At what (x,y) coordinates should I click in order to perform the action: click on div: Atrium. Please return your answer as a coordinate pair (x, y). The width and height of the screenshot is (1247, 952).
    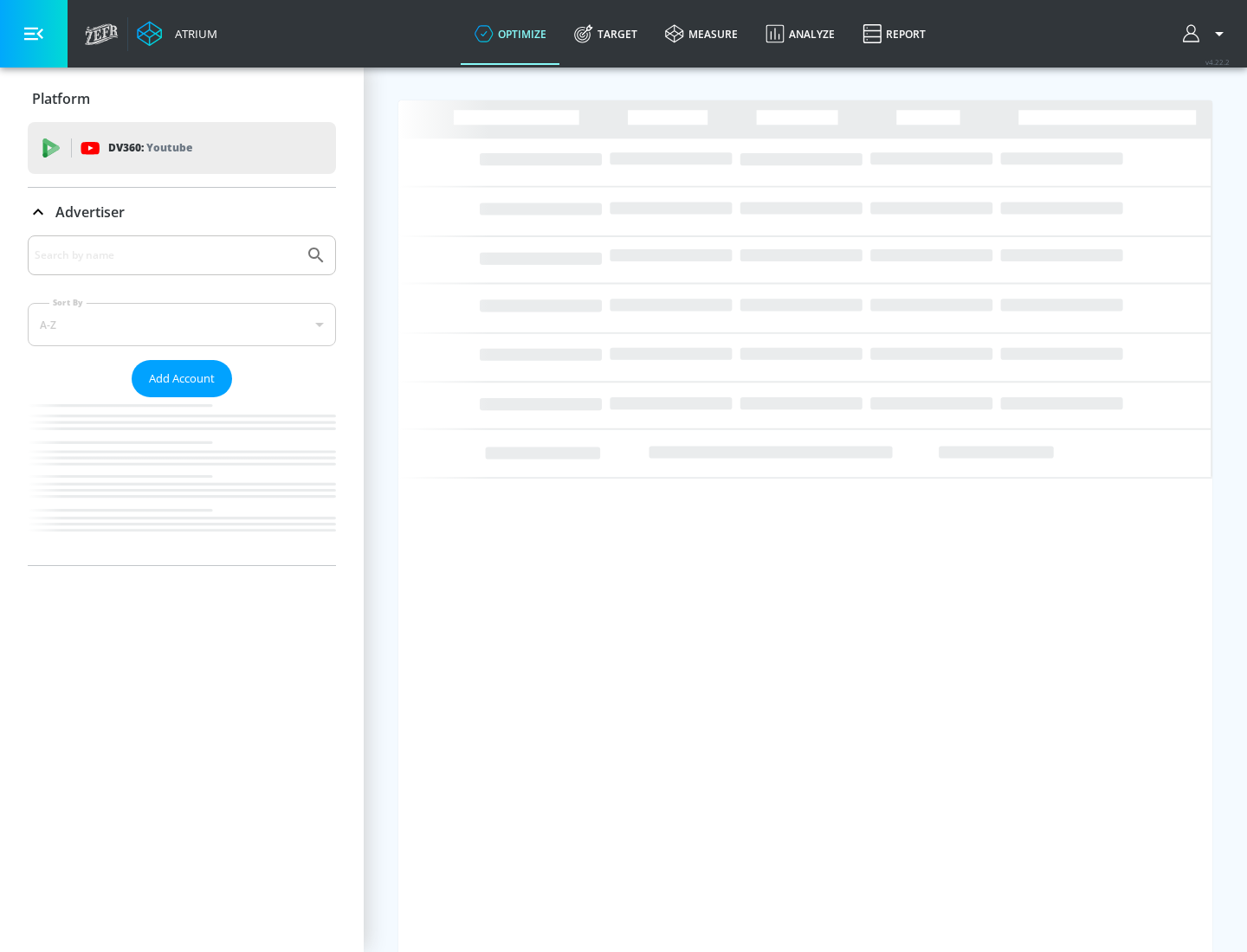
    Looking at the image, I should click on (192, 34).